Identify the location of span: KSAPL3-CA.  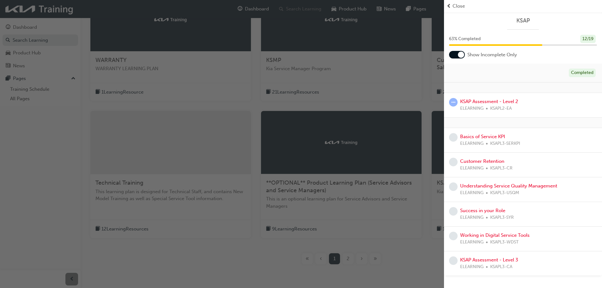
(501, 267).